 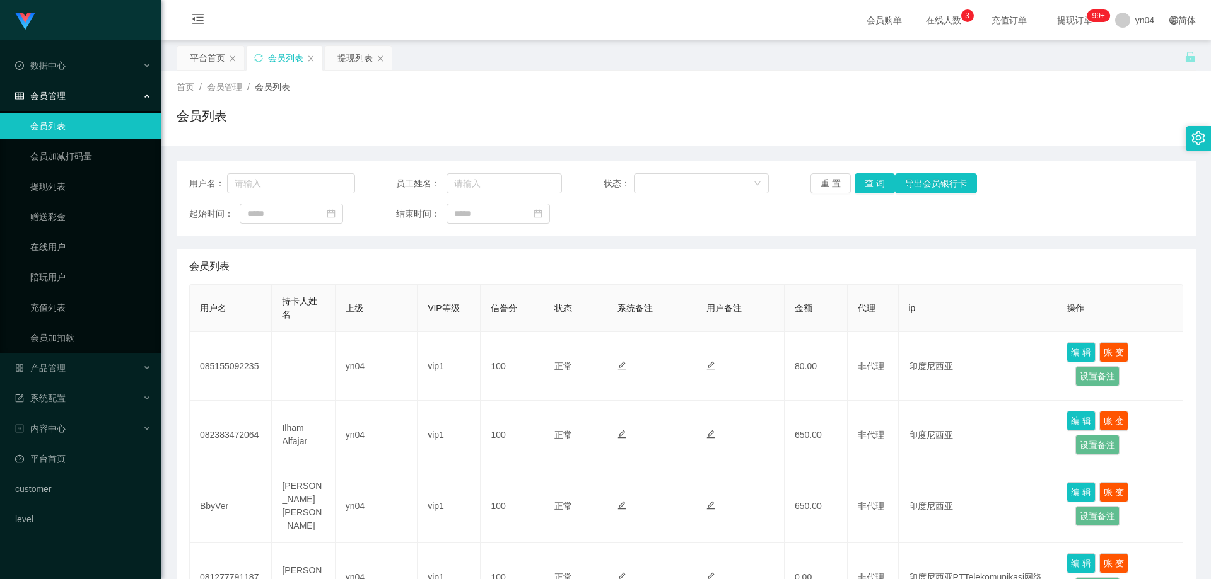 What do you see at coordinates (91, 156) in the screenshot?
I see `a: 会员加减打码量` at bounding box center [91, 156].